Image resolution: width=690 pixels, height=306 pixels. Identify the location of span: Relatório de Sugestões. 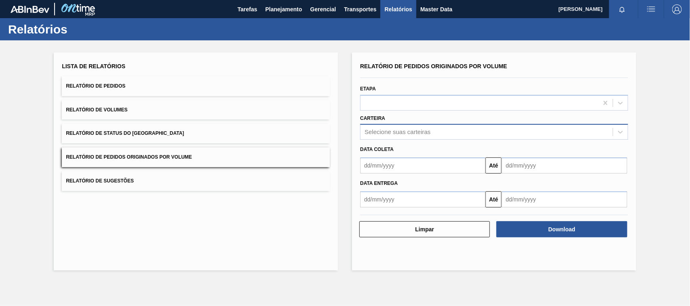
(100, 181).